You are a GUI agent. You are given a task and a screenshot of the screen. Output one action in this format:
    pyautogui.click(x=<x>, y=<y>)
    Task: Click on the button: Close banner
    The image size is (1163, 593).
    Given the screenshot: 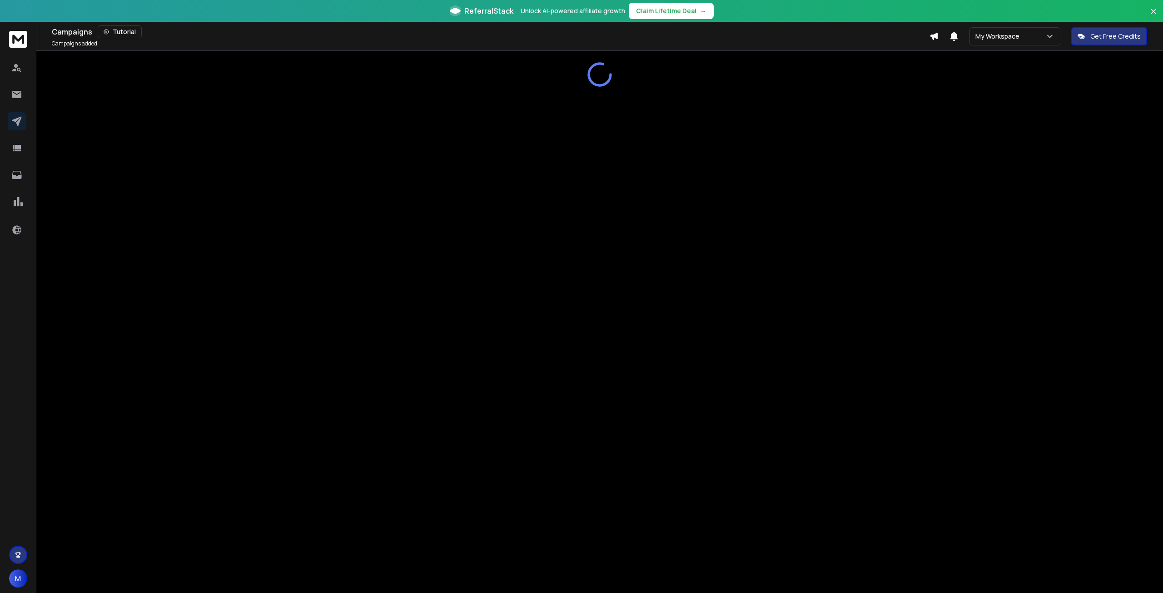 What is the action you would take?
    pyautogui.click(x=1153, y=16)
    